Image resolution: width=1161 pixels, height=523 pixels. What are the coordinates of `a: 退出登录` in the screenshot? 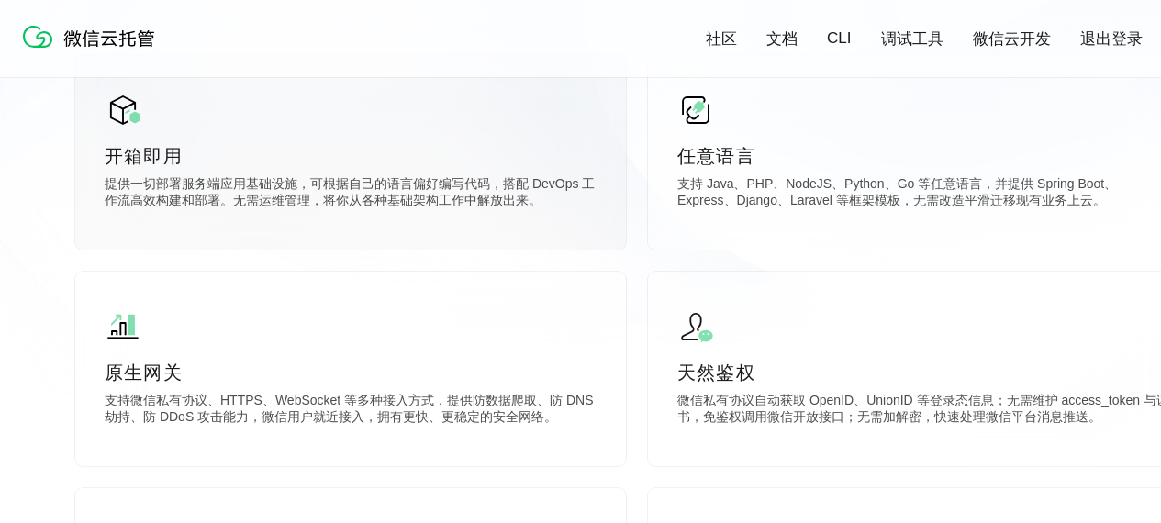 It's located at (1111, 39).